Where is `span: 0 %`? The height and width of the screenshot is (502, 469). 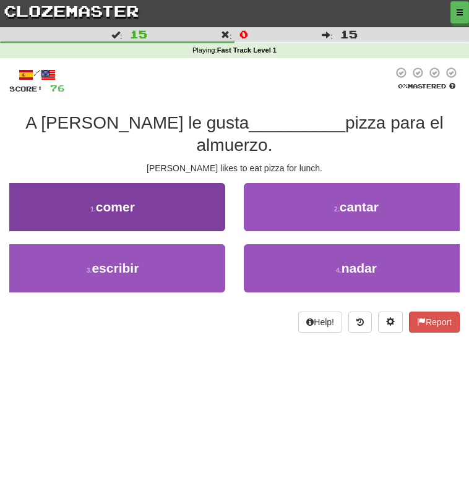
span: 0 % is located at coordinates (403, 86).